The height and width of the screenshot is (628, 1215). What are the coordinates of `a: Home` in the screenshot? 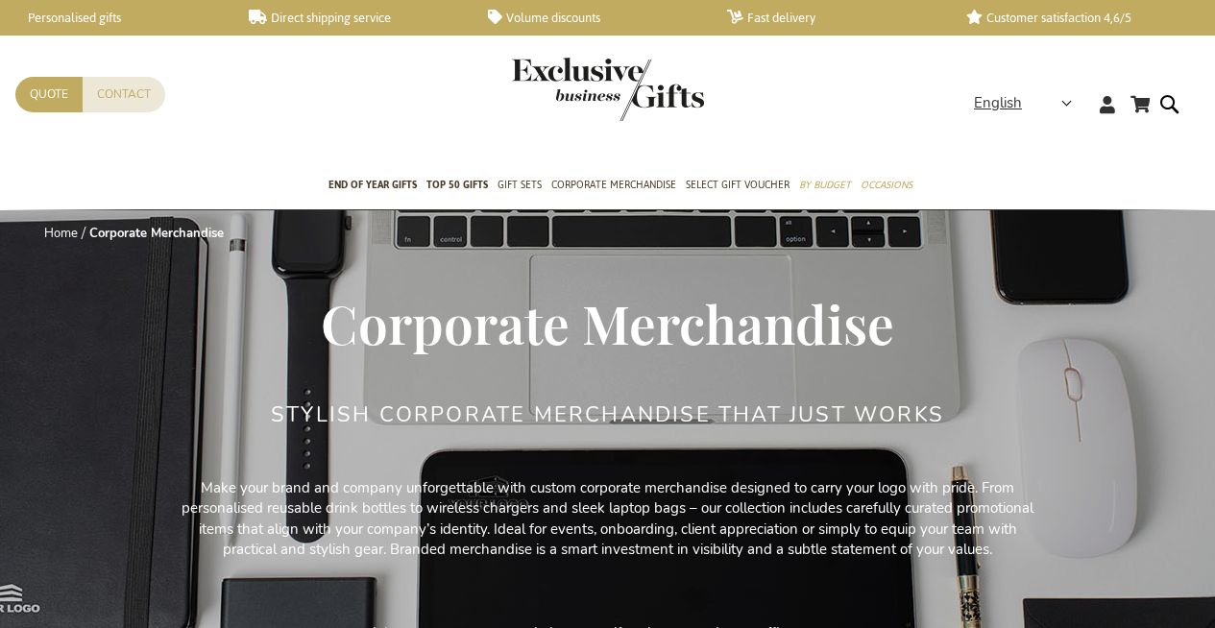 It's located at (61, 233).